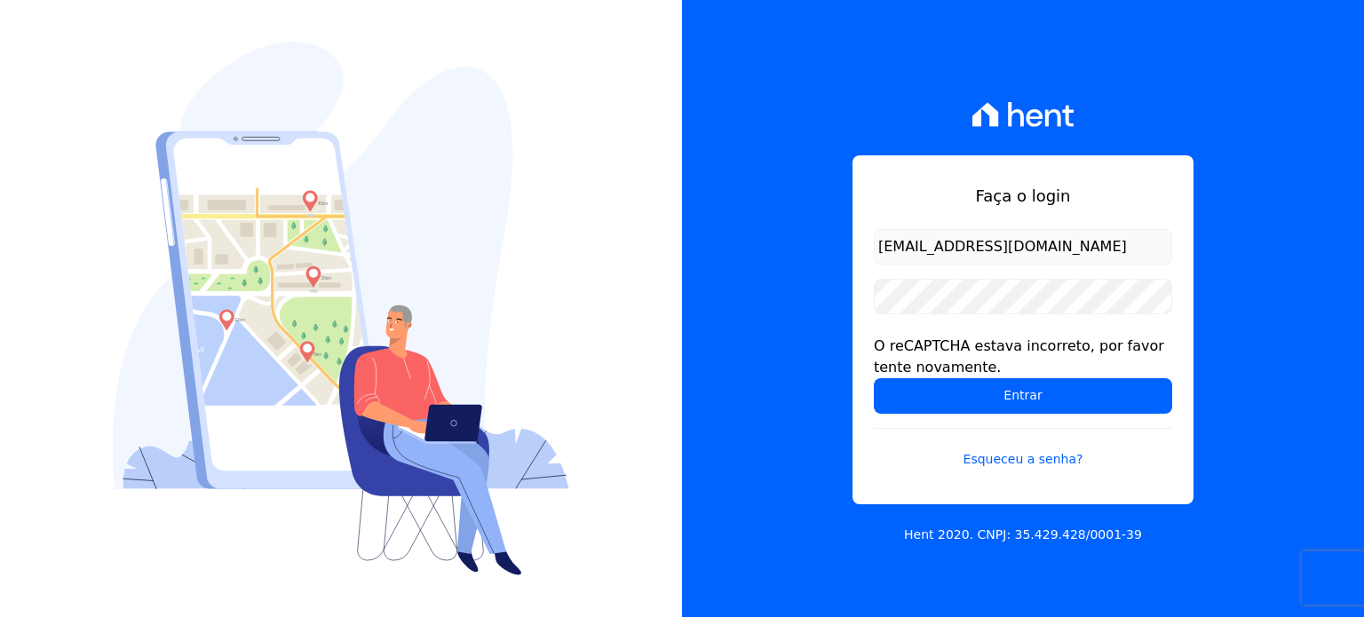  I want to click on a: Esqueceu a senha?, so click(1023, 448).